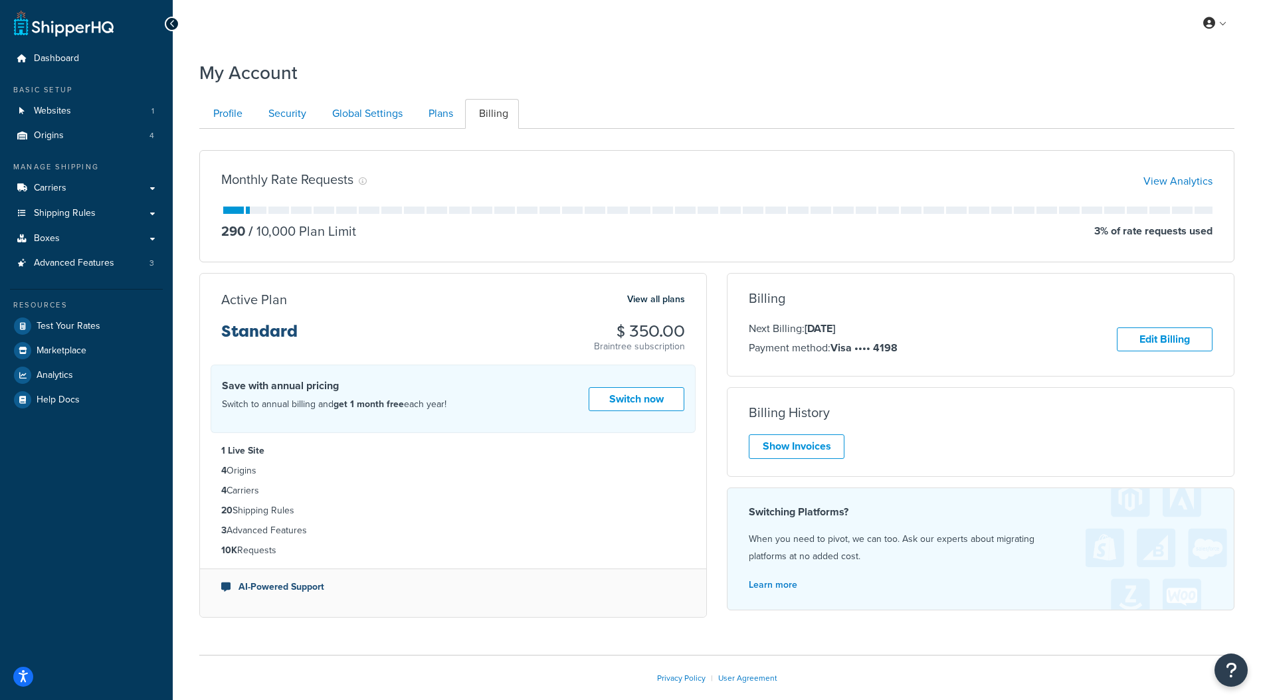 Image resolution: width=1261 pixels, height=700 pixels. I want to click on p: 290, so click(233, 231).